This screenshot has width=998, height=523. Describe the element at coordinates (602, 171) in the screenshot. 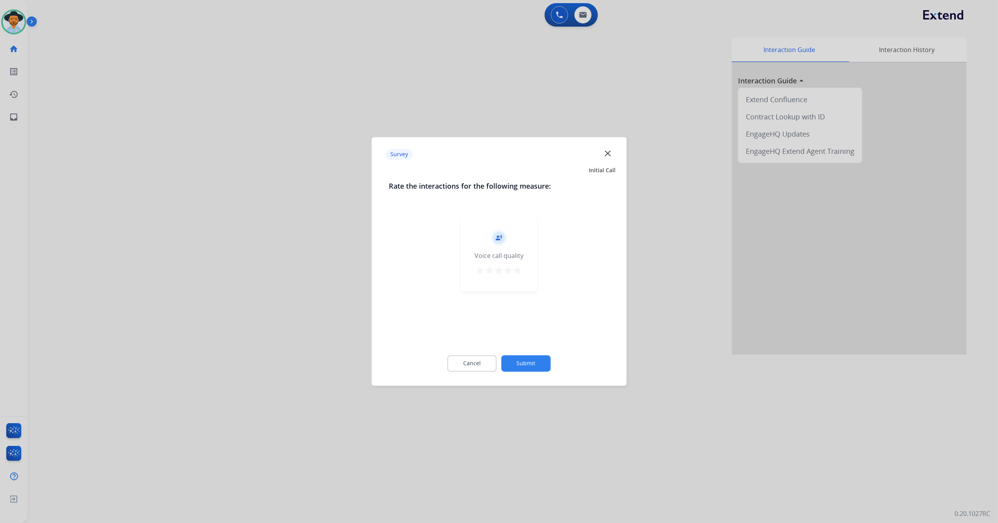

I see `span: Initial Call` at that location.